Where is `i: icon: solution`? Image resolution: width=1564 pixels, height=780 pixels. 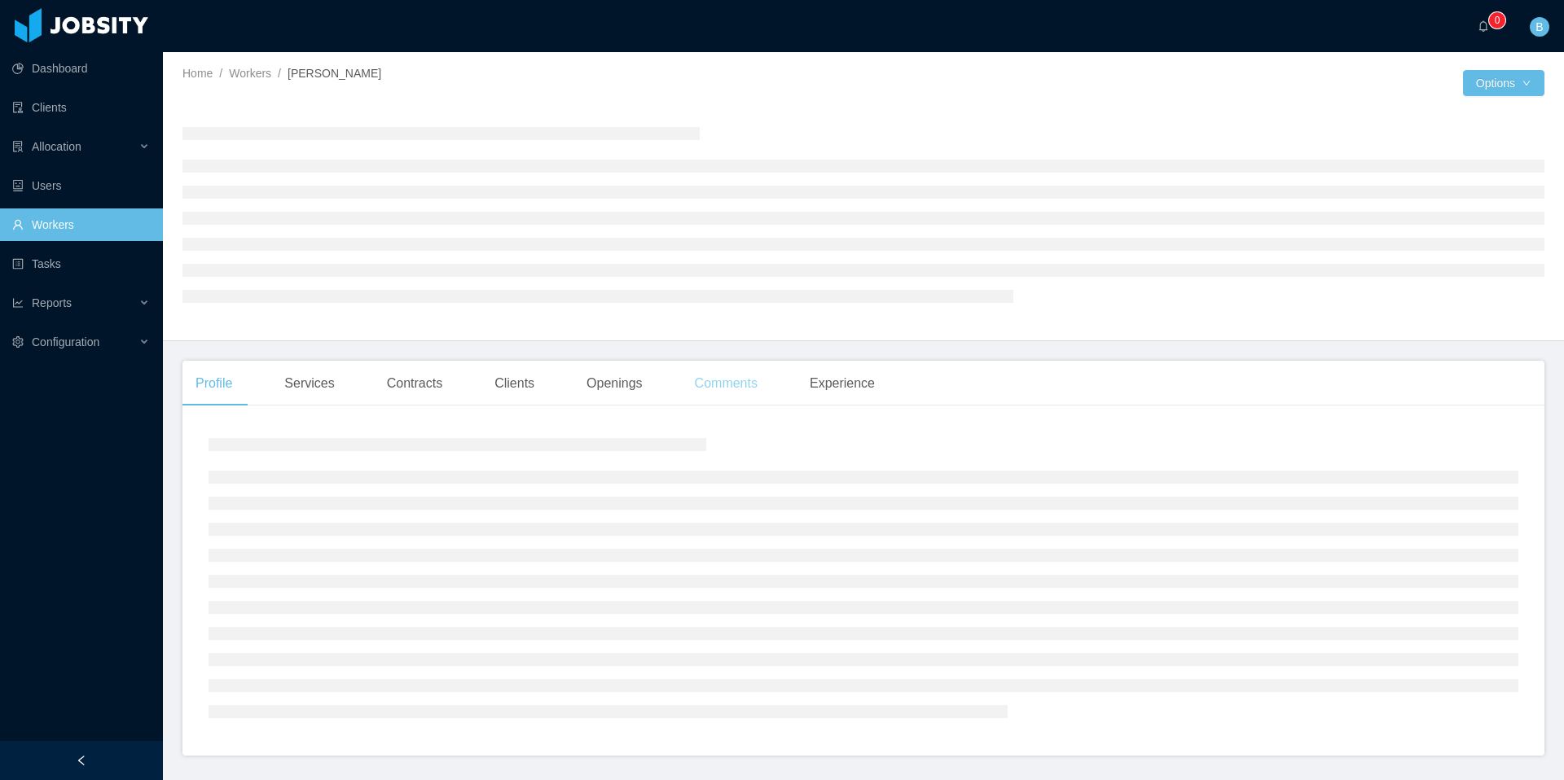 i: icon: solution is located at coordinates (18, 147).